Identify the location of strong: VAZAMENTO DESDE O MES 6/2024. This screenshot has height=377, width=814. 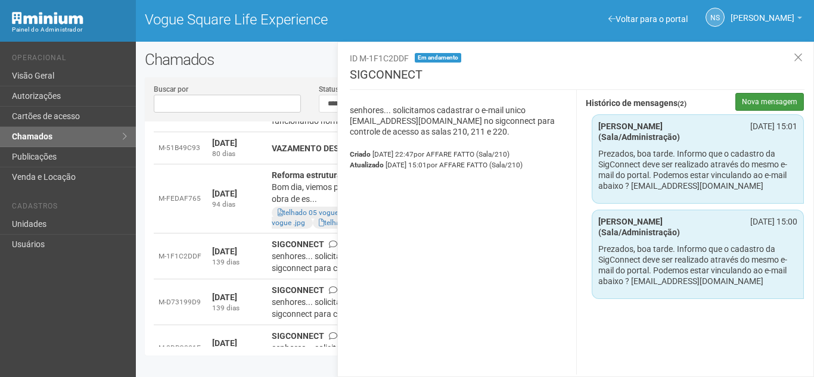
(338, 148).